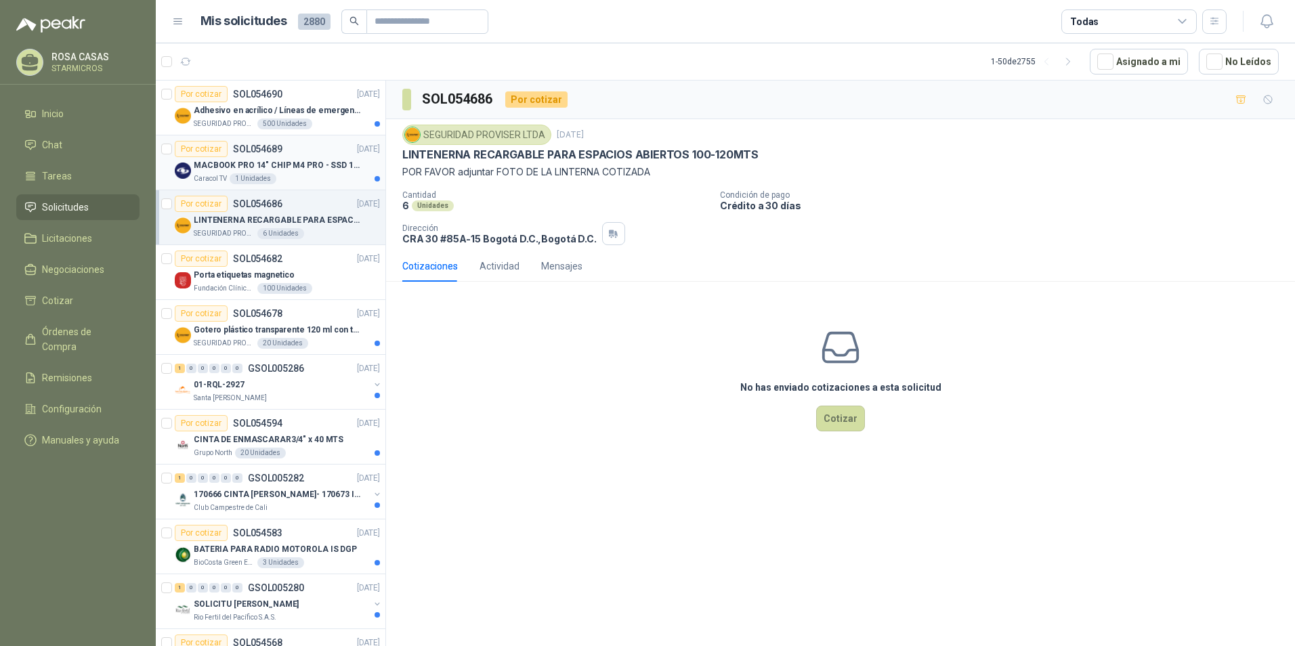  What do you see at coordinates (430, 266) in the screenshot?
I see `div: Cotizaciones` at bounding box center [430, 266].